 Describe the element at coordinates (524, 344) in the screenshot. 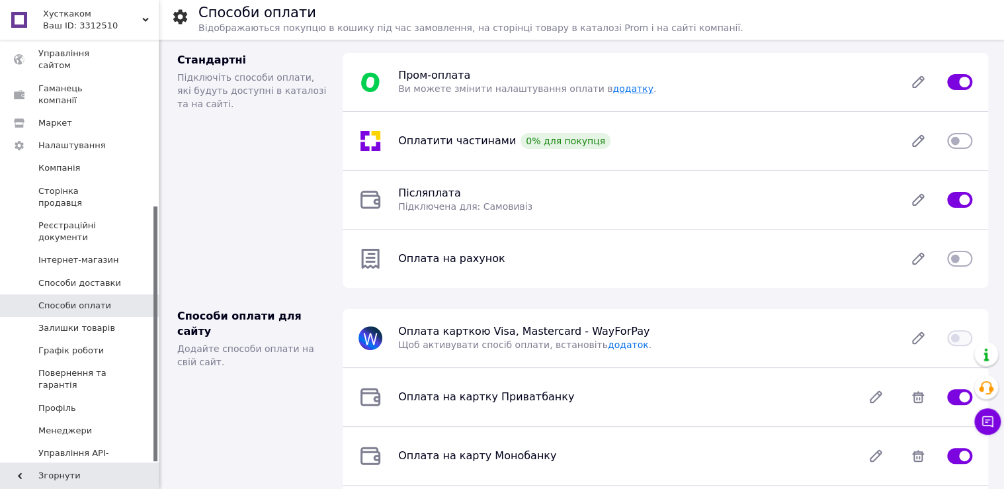

I see `span: Щоб активувати спосіб оплати, встановіть .` at that location.